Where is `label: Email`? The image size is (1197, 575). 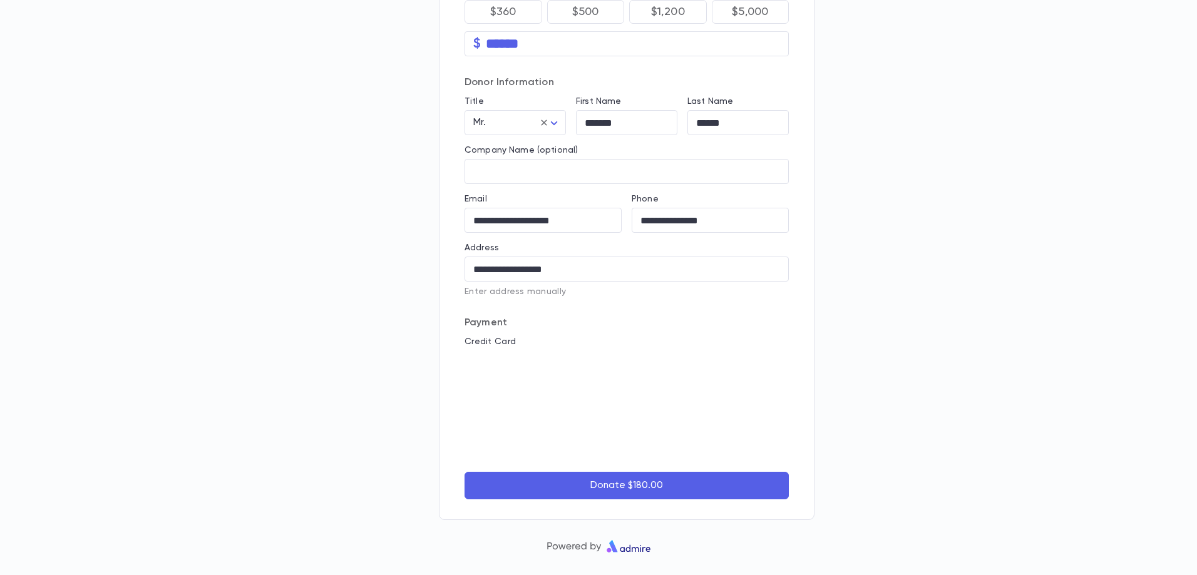
label: Email is located at coordinates (476, 199).